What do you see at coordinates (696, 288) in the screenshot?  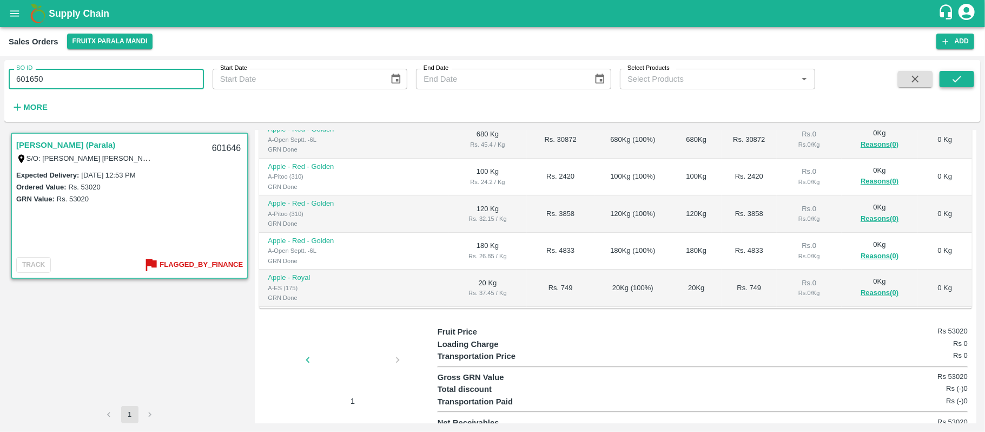 I see `div: 20 Kg` at bounding box center [696, 288].